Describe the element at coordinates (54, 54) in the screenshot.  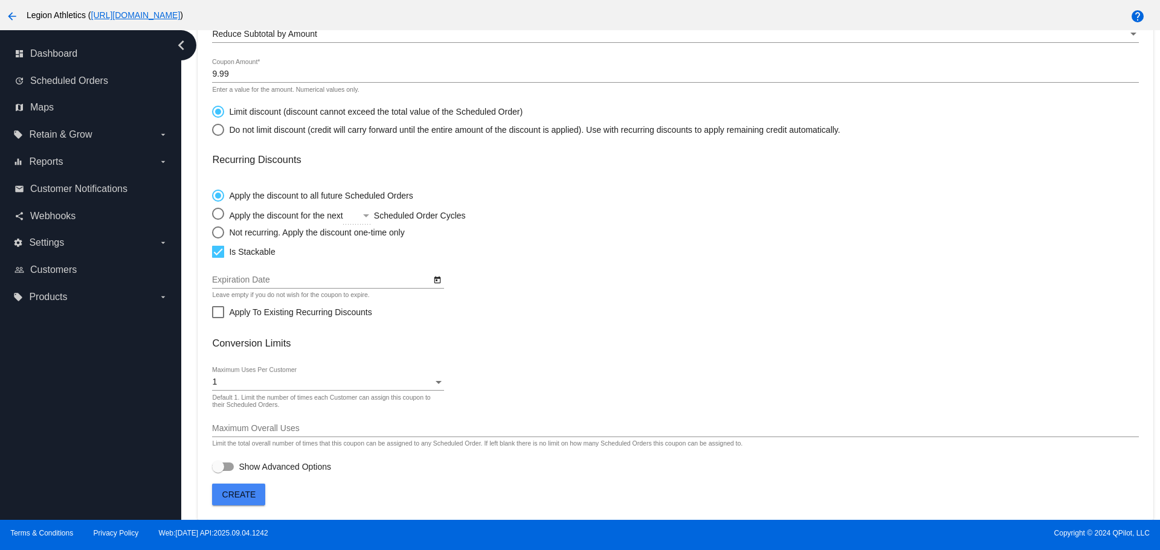
I see `span: Dashboard` at that location.